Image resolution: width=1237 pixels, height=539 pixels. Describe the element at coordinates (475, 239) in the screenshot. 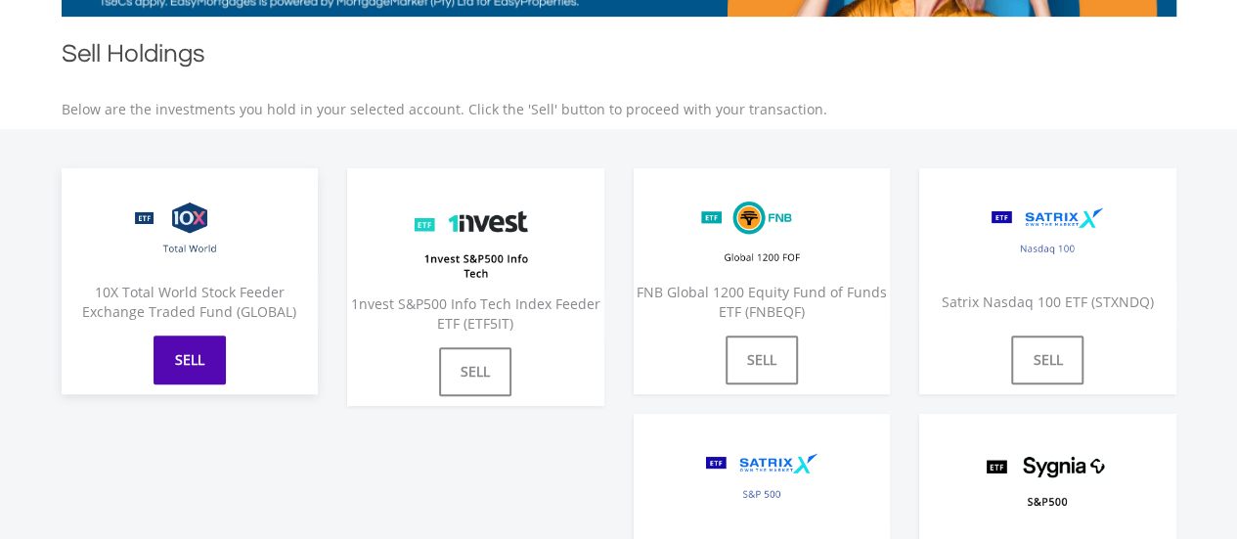

I see `img: TFSA.ETF5IT.png` at that location.